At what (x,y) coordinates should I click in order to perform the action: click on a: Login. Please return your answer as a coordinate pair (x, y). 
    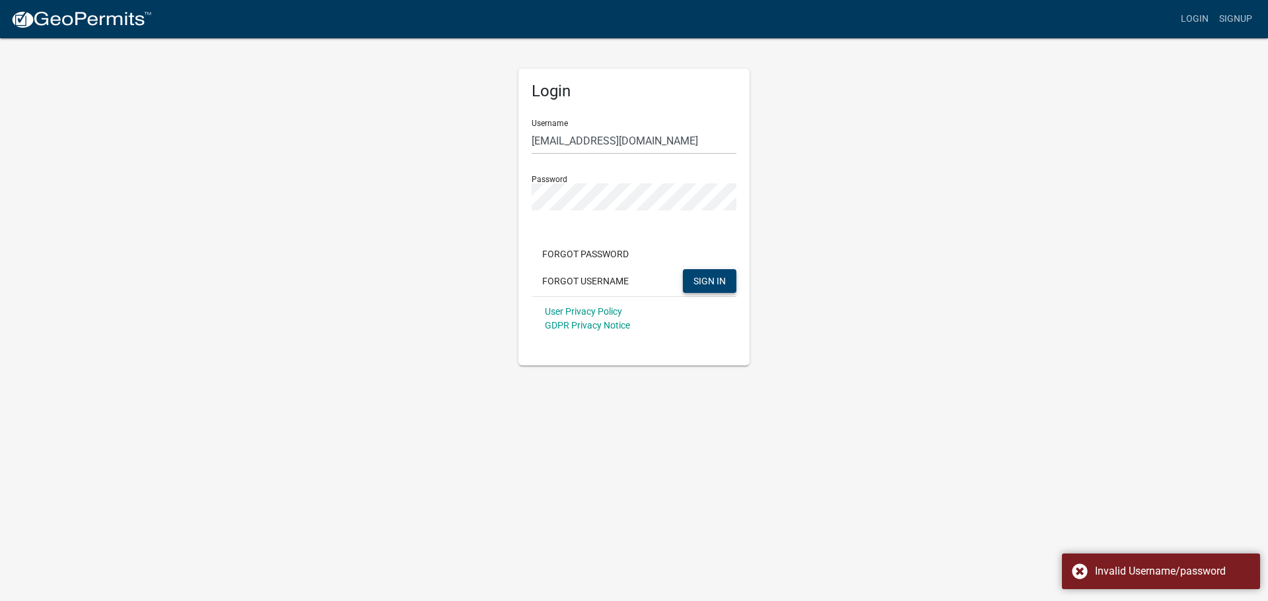
    Looking at the image, I should click on (1194, 19).